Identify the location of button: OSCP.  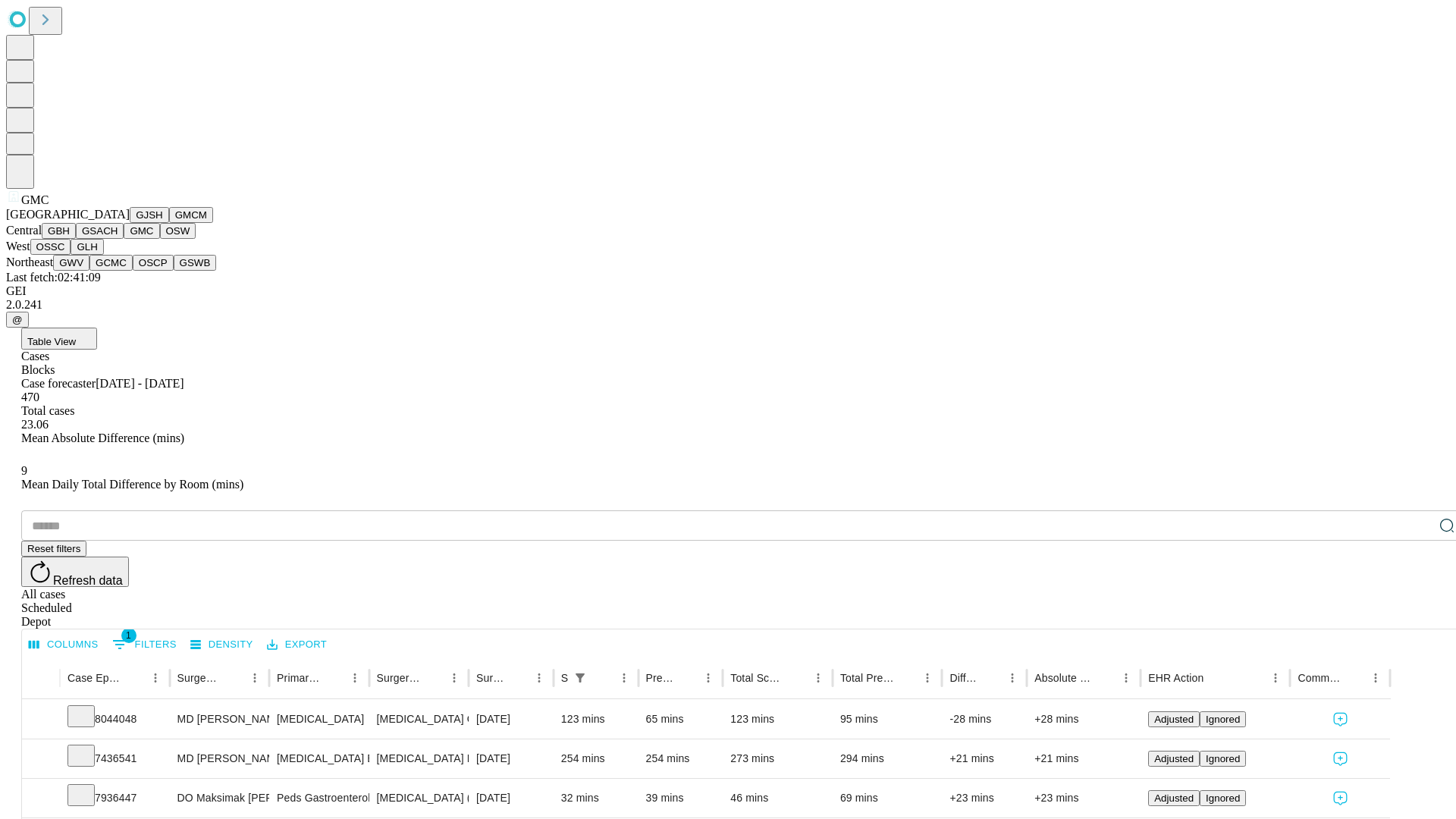
(153, 263).